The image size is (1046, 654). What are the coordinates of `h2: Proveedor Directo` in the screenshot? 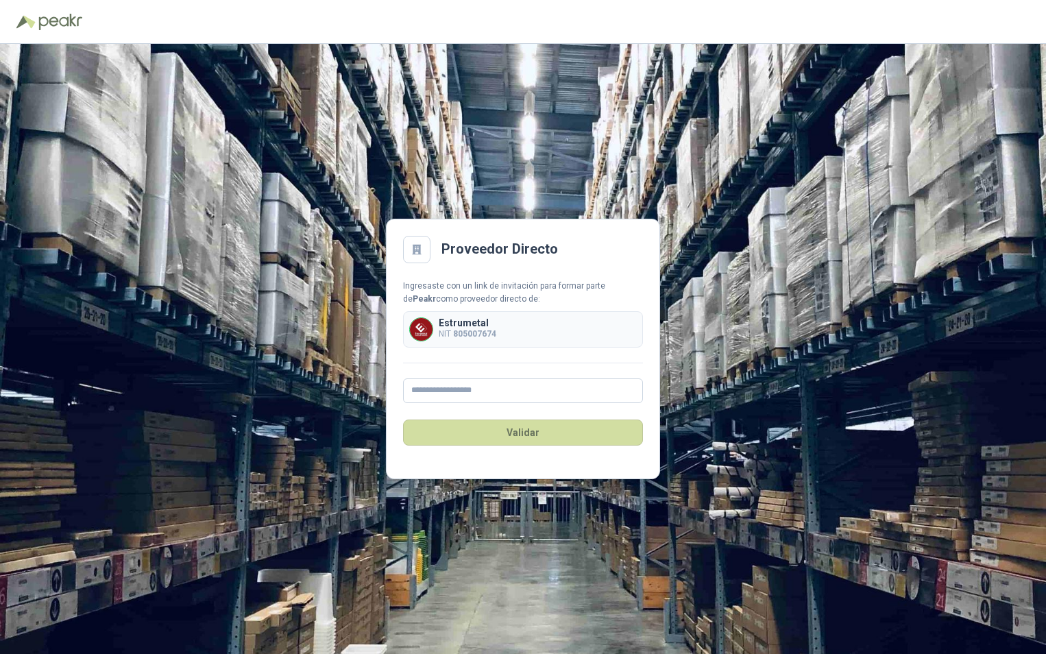 It's located at (500, 249).